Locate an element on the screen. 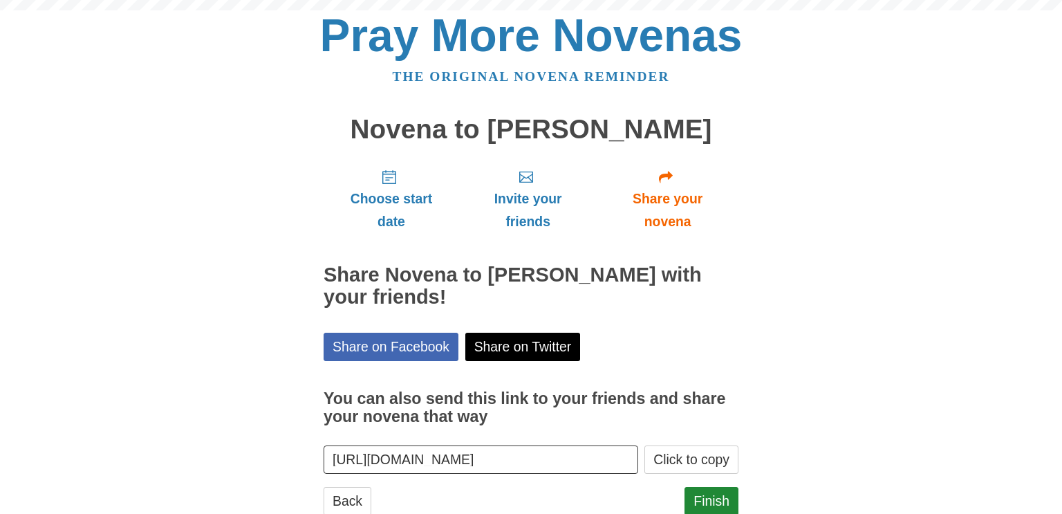  a: Pray More Novenas is located at coordinates (531, 35).